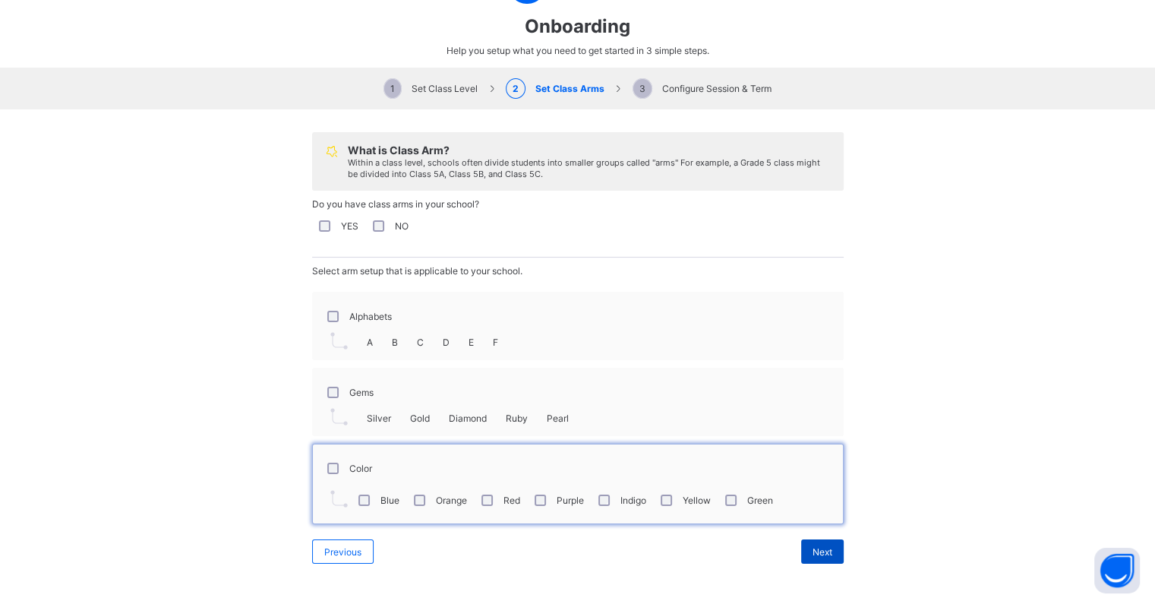 Image resolution: width=1155 pixels, height=601 pixels. I want to click on span: F, so click(495, 342).